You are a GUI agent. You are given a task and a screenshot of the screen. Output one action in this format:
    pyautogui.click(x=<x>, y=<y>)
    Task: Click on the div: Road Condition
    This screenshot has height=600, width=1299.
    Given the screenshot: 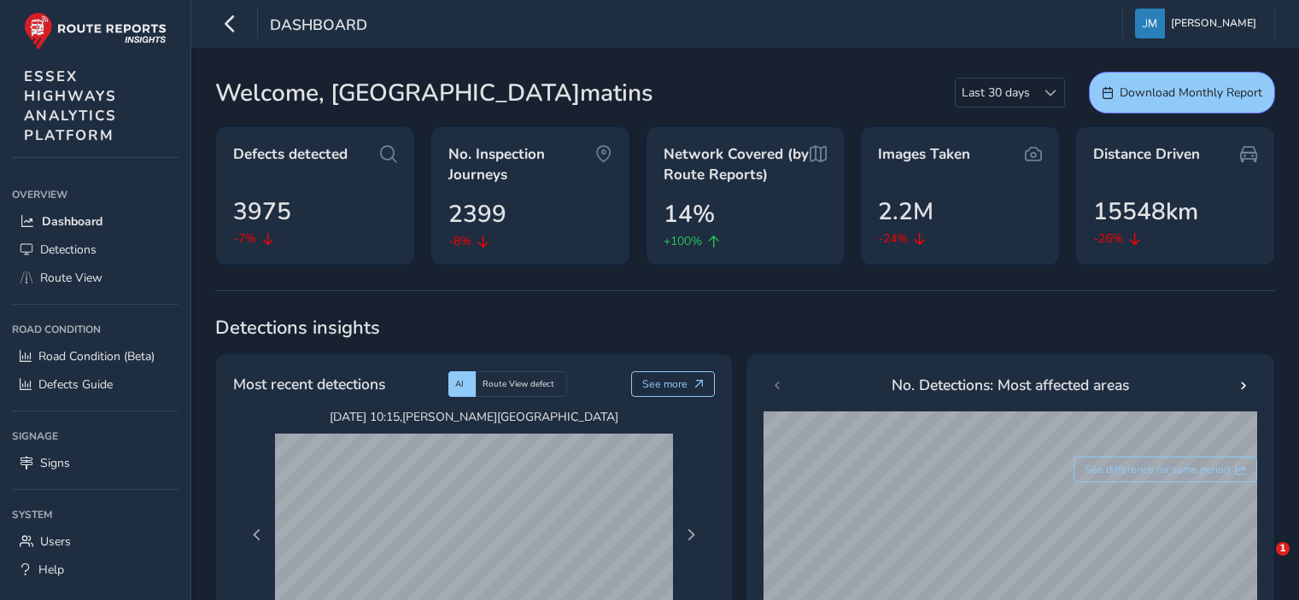 What is the action you would take?
    pyautogui.click(x=95, y=330)
    